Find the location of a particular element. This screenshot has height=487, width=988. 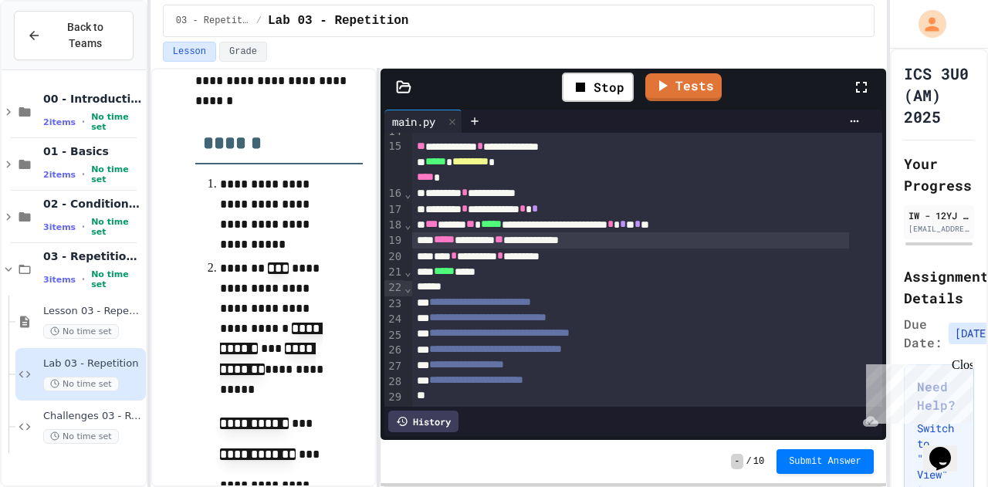

span: Due Date: is located at coordinates (923, 334).